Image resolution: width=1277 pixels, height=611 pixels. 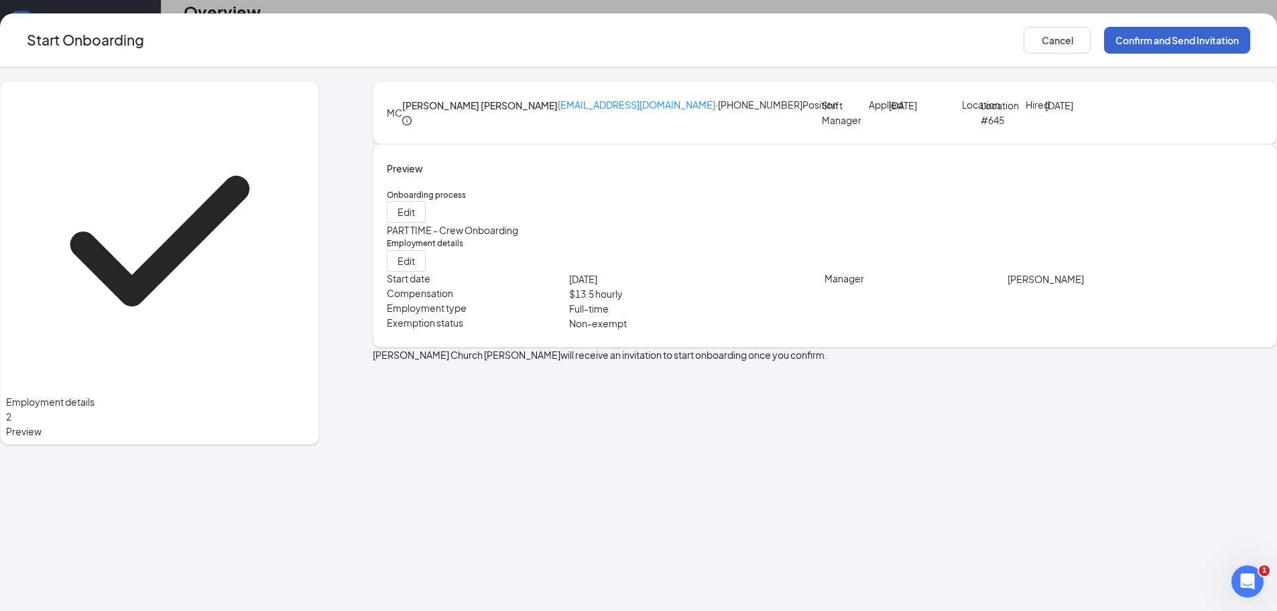 What do you see at coordinates (85, 40) in the screenshot?
I see `h3: Start Onboarding` at bounding box center [85, 40].